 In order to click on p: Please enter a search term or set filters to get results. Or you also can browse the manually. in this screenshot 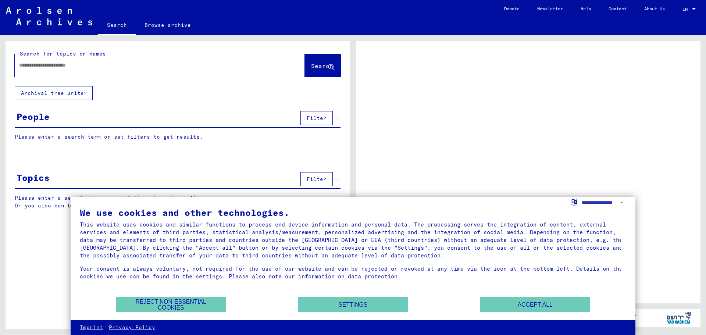, I will do `click(178, 202)`.